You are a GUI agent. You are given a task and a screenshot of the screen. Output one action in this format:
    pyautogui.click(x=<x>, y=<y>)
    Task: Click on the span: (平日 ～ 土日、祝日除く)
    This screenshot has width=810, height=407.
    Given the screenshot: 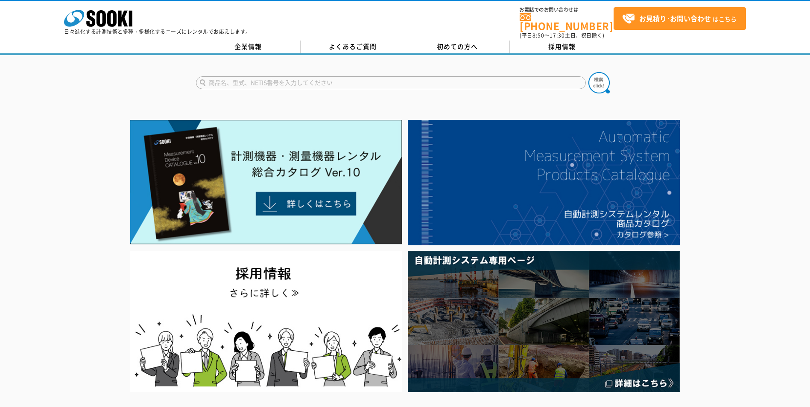 What is the action you would take?
    pyautogui.click(x=562, y=35)
    